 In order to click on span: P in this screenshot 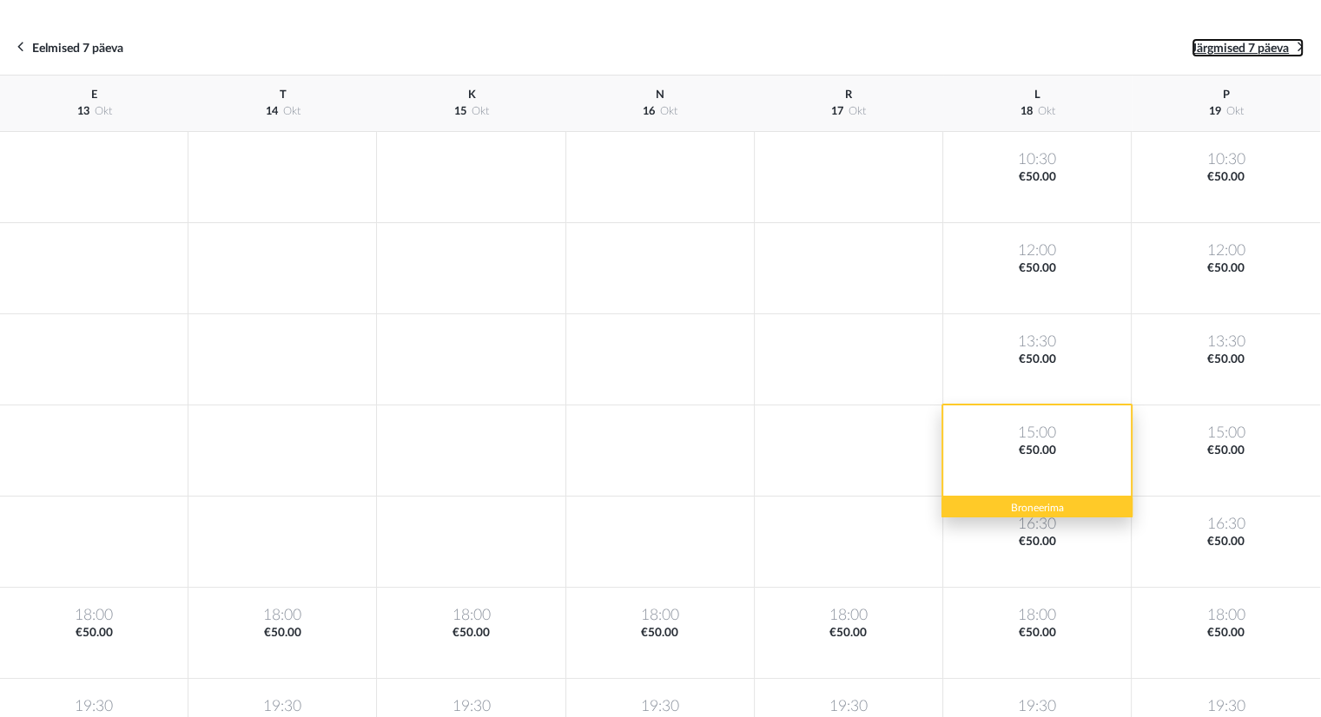, I will do `click(1226, 95)`.